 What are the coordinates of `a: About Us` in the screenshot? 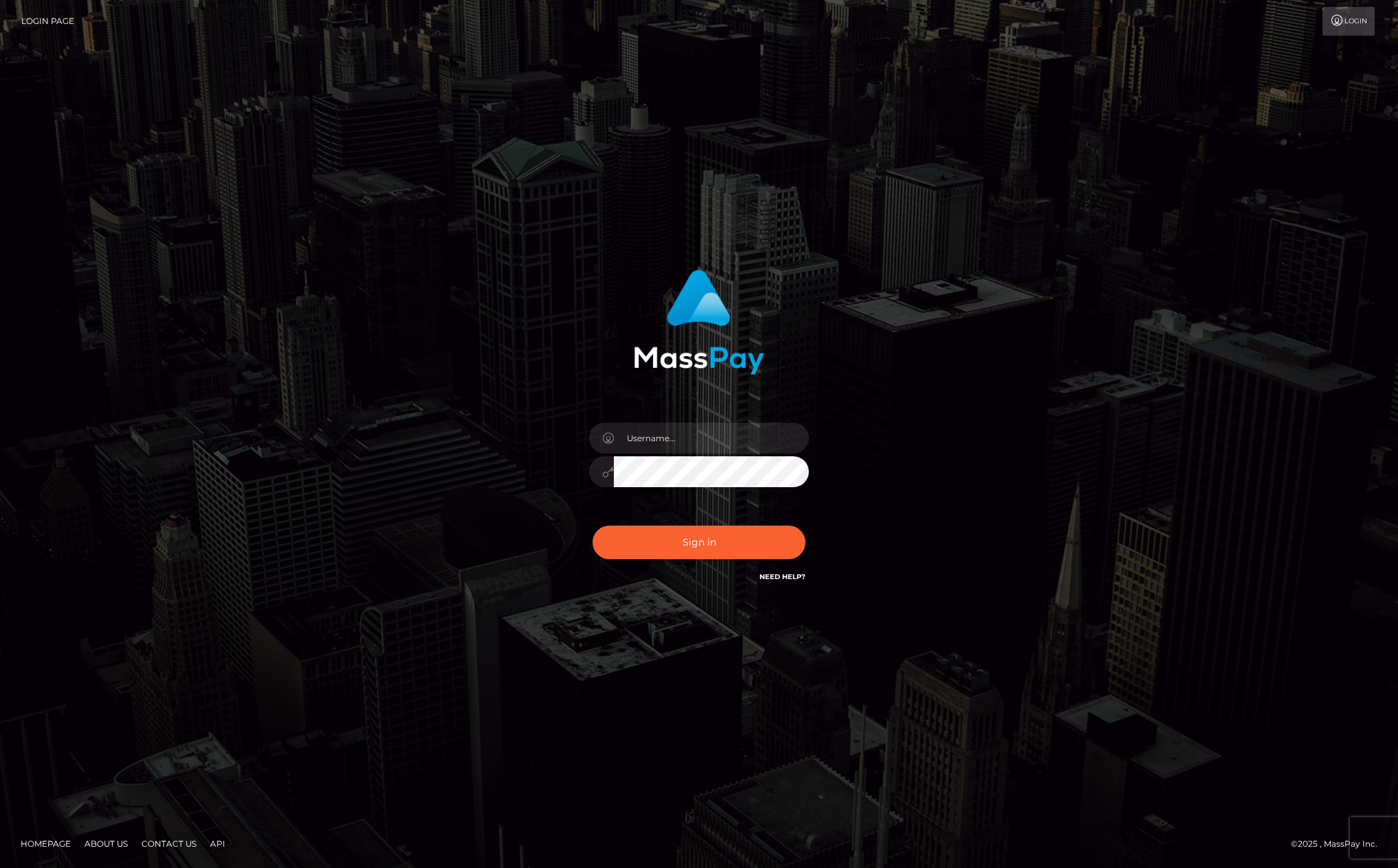 It's located at (106, 843).